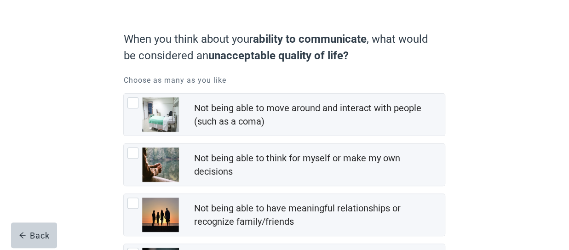  What do you see at coordinates (282, 47) in the screenshot?
I see `label: When you think about your , what would be considered an` at bounding box center [282, 47].